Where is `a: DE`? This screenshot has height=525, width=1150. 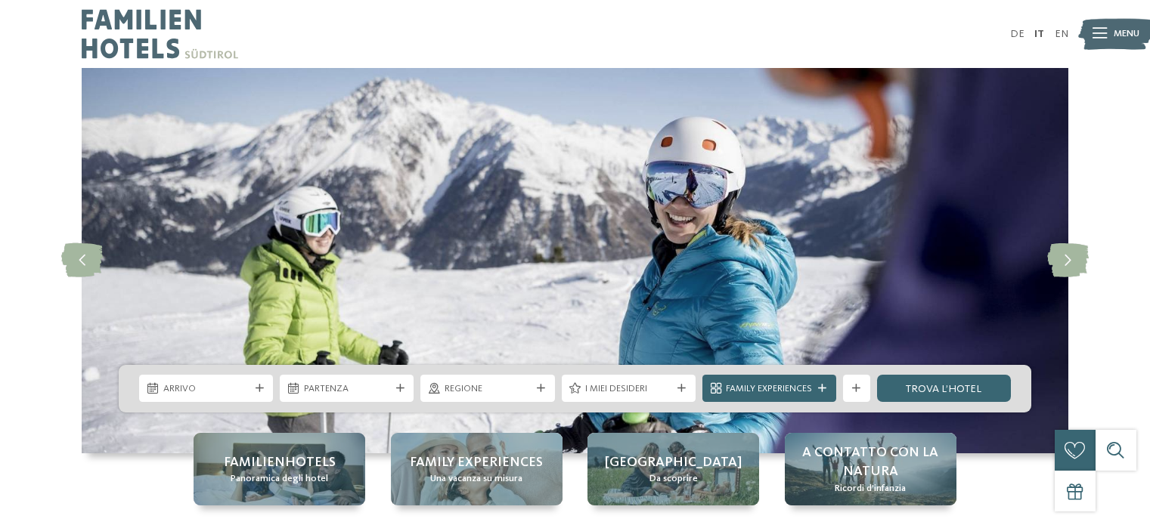 a: DE is located at coordinates (1017, 34).